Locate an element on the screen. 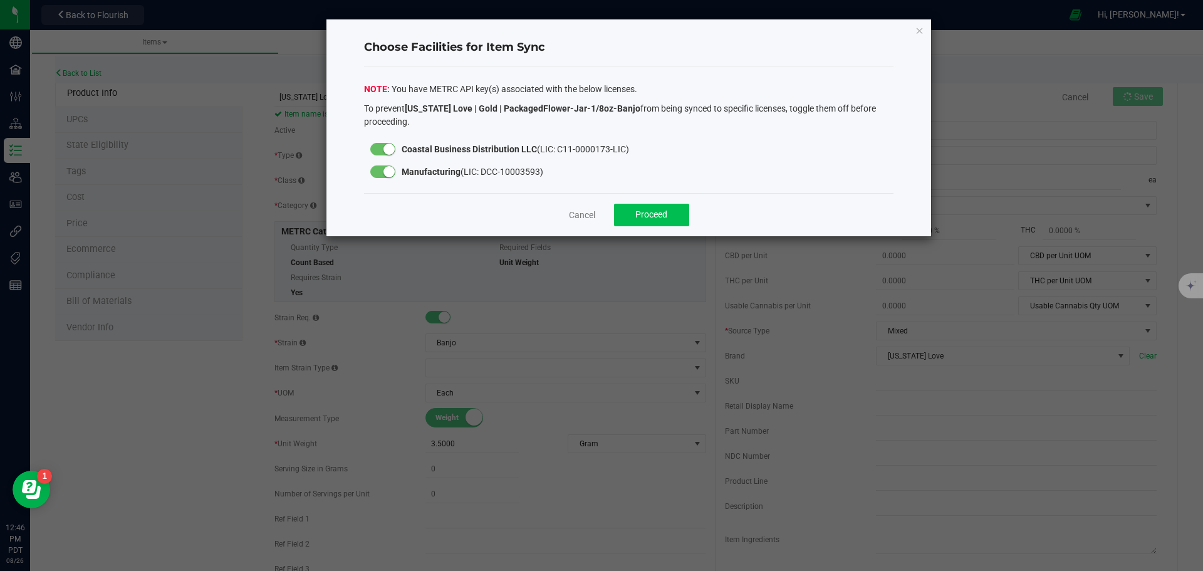 The height and width of the screenshot is (571, 1203). a: Cancel is located at coordinates (582, 215).